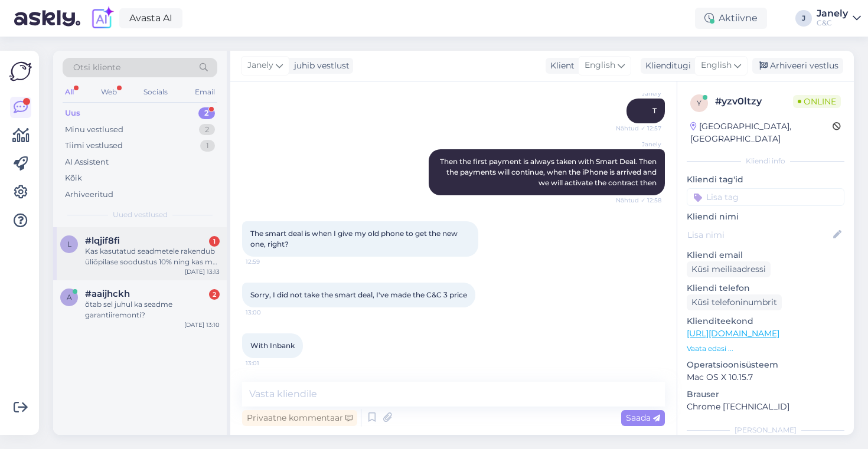  Describe the element at coordinates (765, 349) in the screenshot. I see `p: Vaata edasi ...` at that location.